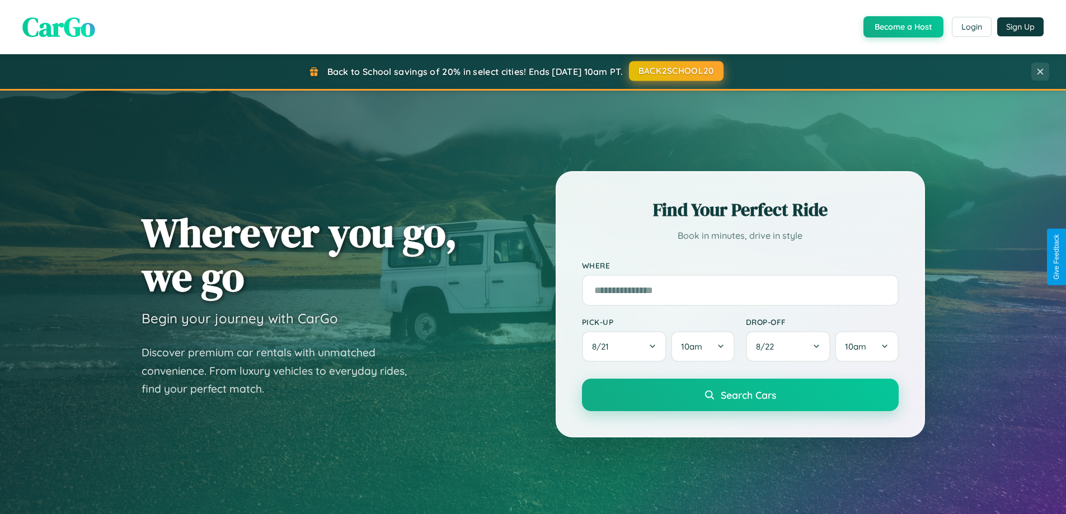  Describe the element at coordinates (603, 346) in the screenshot. I see `span: 8 / 21` at that location.